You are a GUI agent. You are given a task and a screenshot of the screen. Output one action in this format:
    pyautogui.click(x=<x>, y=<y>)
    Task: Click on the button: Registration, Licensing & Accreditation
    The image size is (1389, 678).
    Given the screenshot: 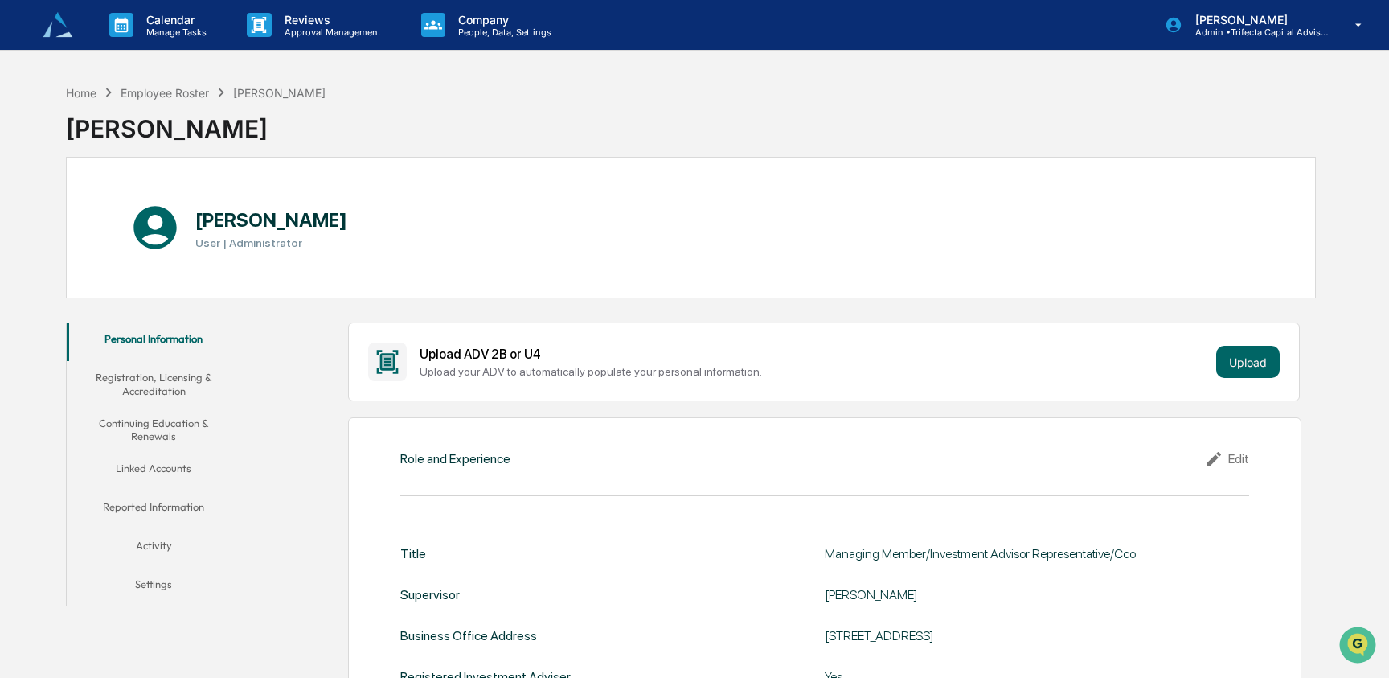 What is the action you would take?
    pyautogui.click(x=154, y=383)
    